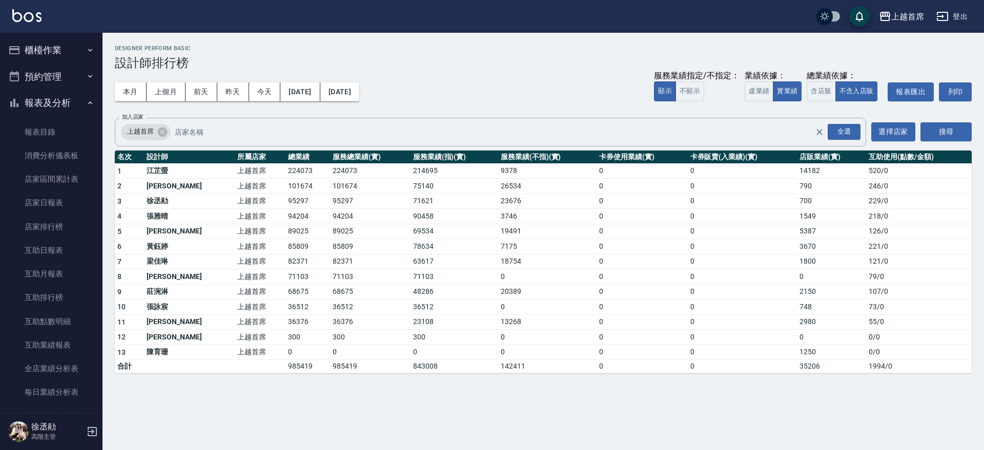 The image size is (984, 450). Describe the element at coordinates (547, 292) in the screenshot. I see `td: 20389` at that location.